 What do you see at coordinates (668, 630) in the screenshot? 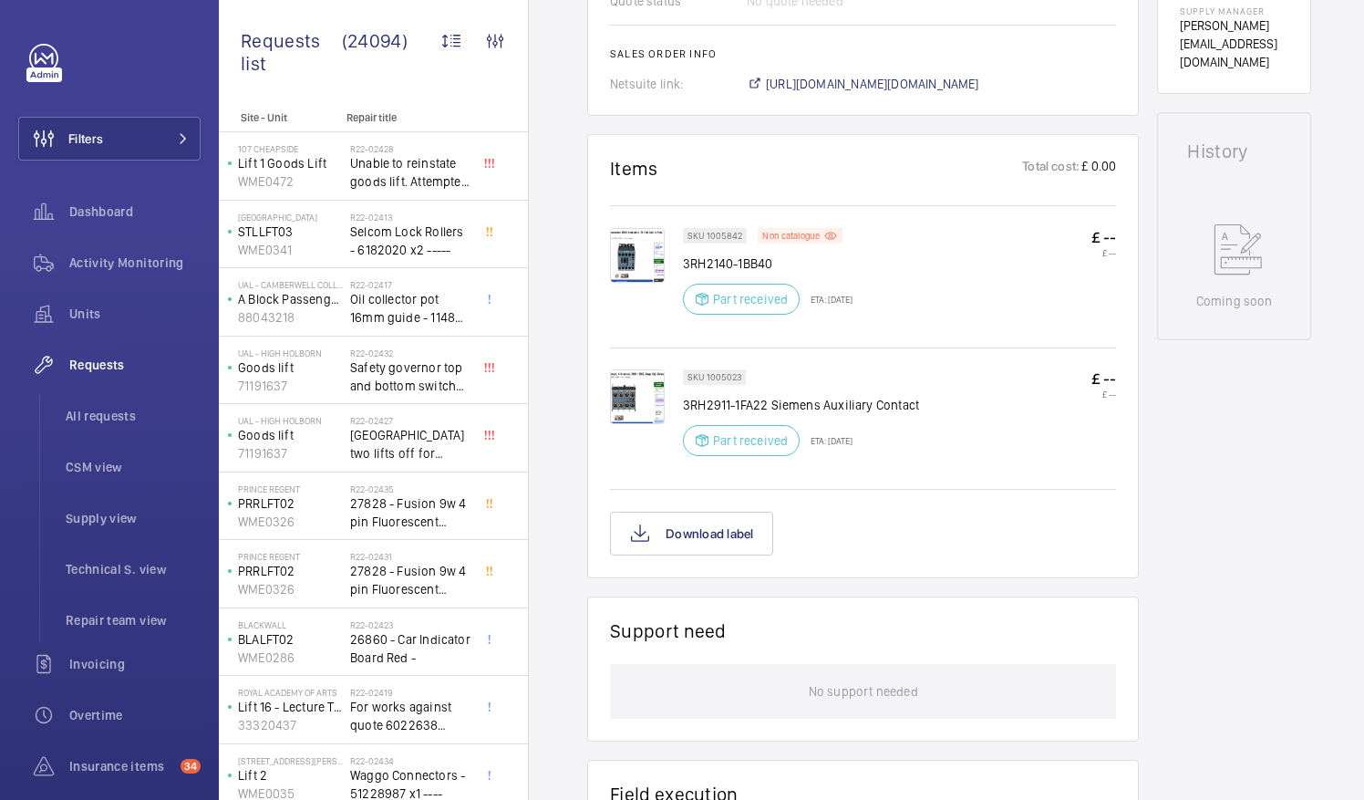
I see `h1: Support need` at bounding box center [668, 630].